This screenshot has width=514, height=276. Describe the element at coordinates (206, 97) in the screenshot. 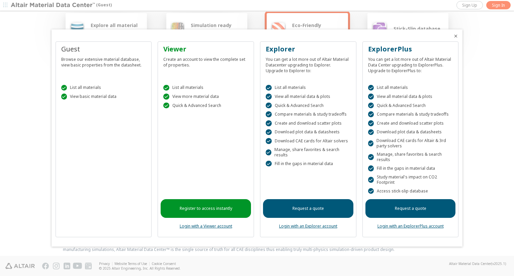

I see `div: View more material data` at that location.